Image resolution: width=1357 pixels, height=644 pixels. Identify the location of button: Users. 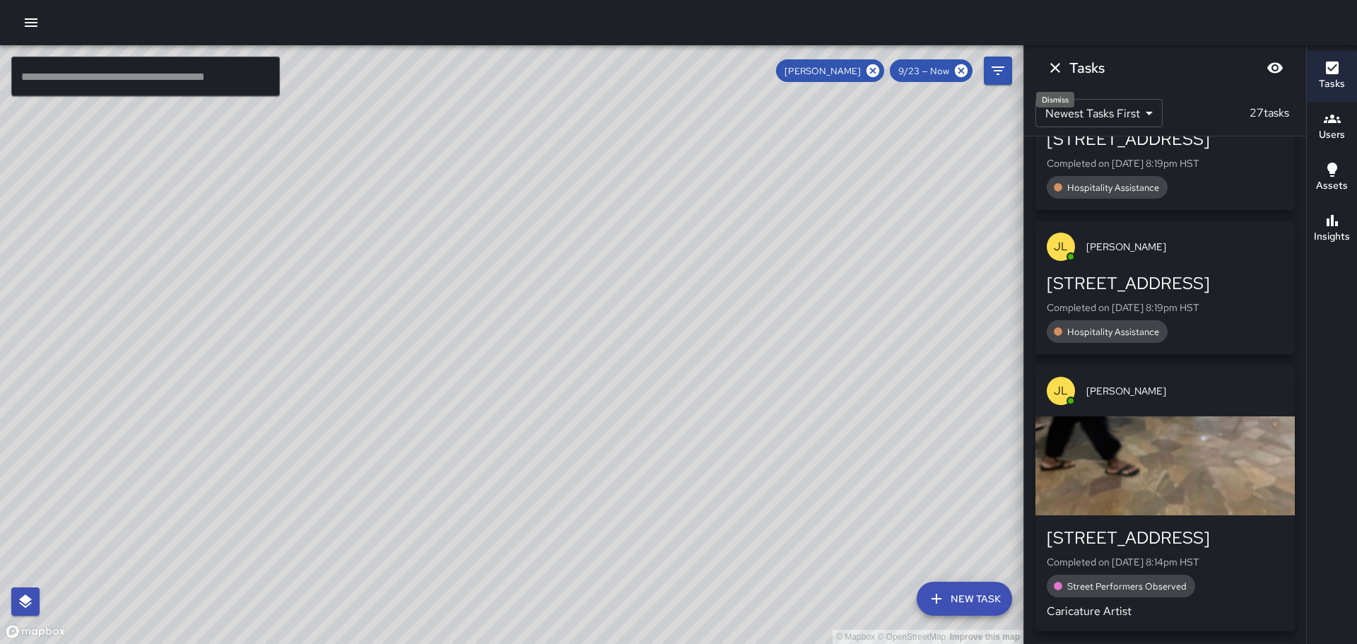
(1332, 127).